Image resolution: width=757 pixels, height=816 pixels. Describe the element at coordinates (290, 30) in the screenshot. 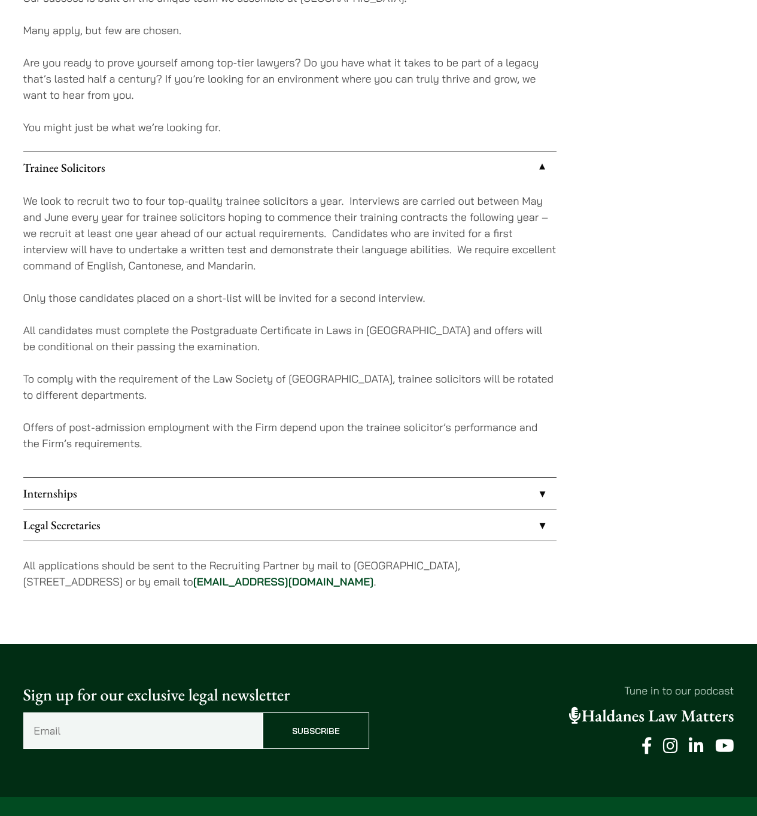

I see `p: Many apply, but few are chosen.` at that location.